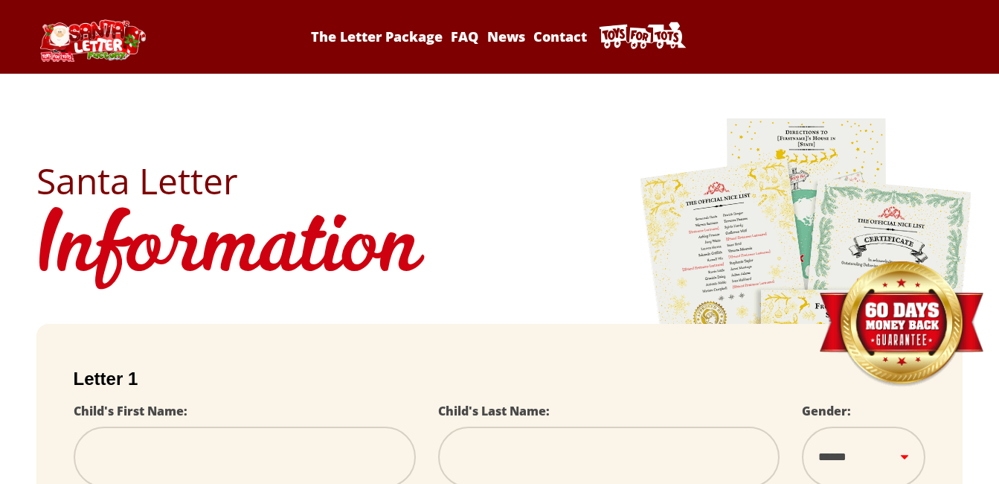 The image size is (999, 484). Describe the element at coordinates (465, 36) in the screenshot. I see `a: FAQ` at that location.